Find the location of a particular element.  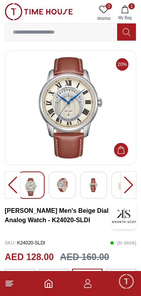

a: Home is located at coordinates (48, 283).